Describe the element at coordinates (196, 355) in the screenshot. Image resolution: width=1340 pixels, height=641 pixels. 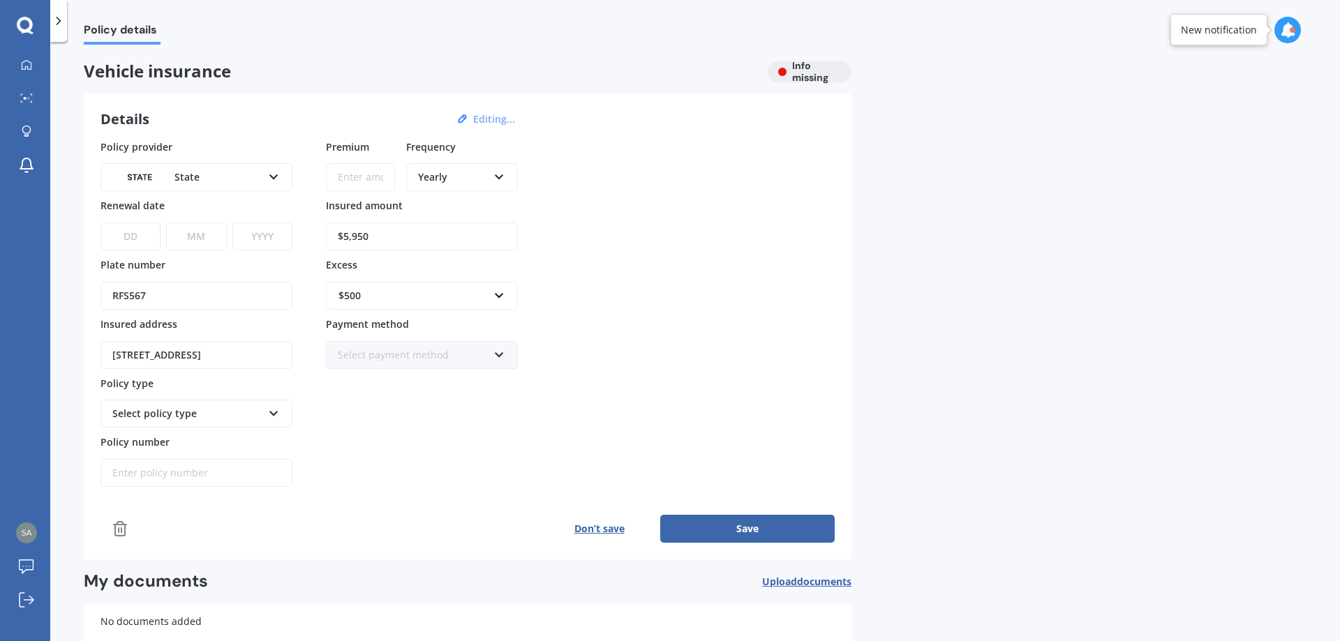
I see `input: Enter address` at that location.